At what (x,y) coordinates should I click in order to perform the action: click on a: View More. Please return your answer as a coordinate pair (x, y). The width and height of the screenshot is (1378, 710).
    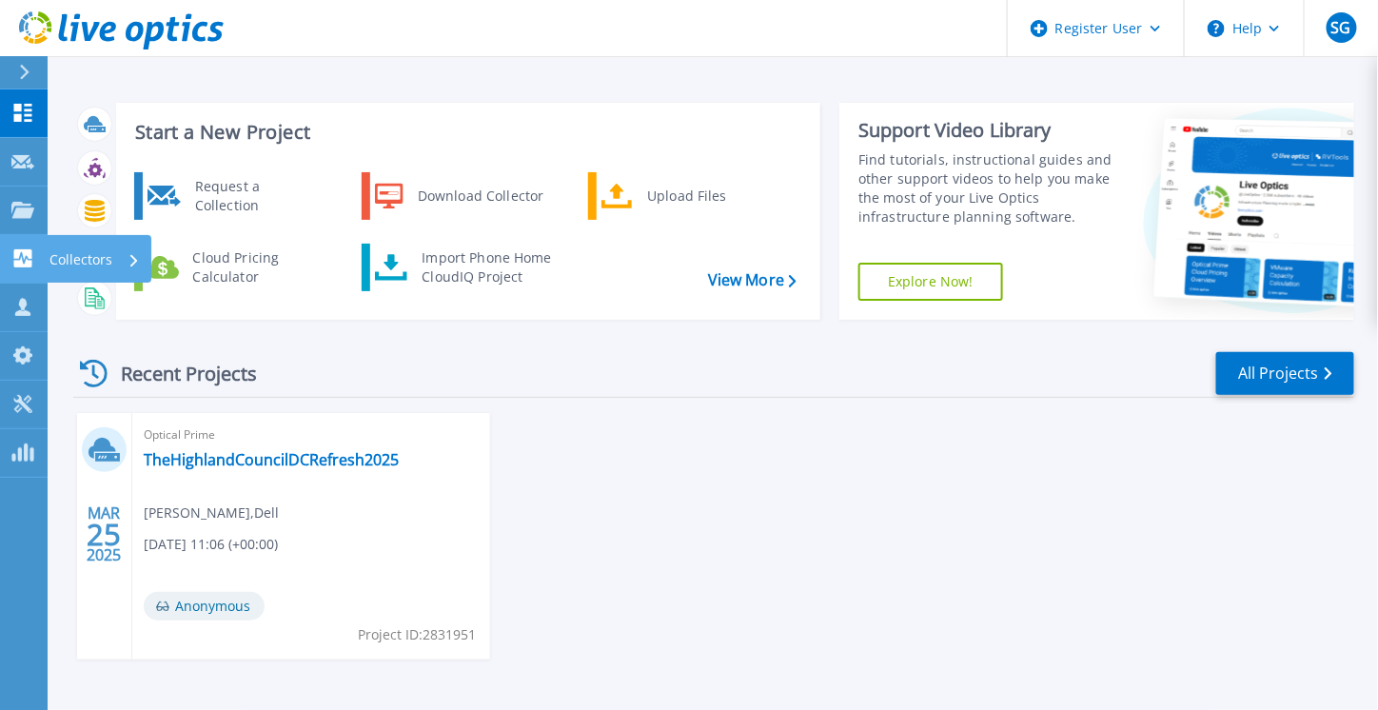
    Looking at the image, I should click on (752, 280).